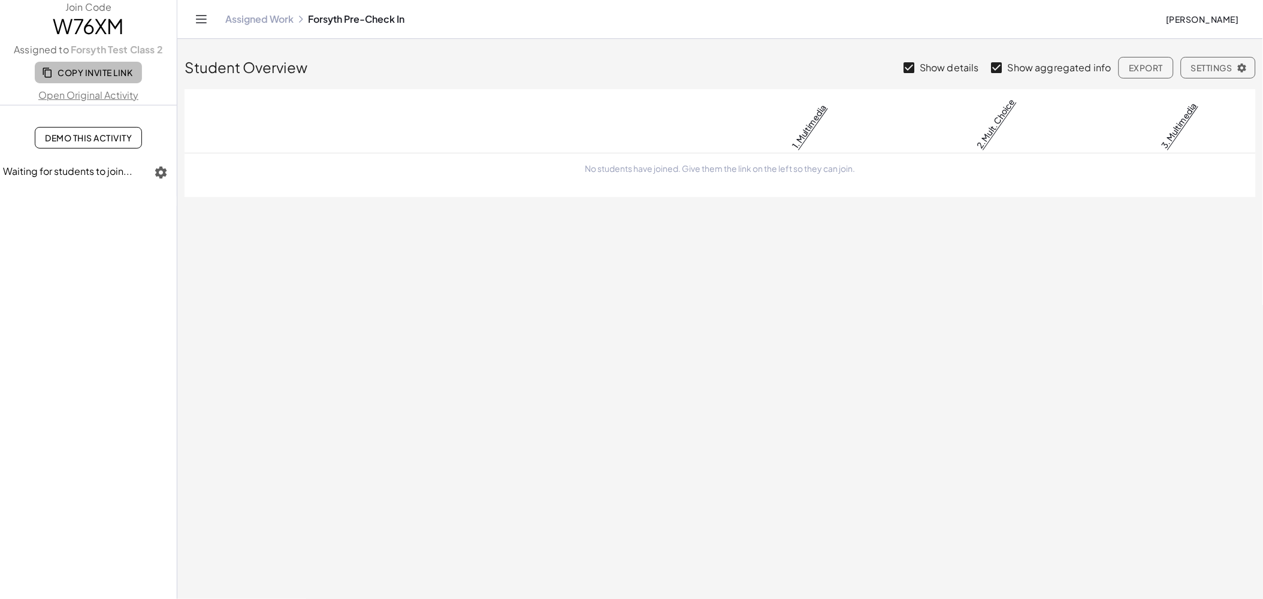  Describe the element at coordinates (201, 19) in the screenshot. I see `button: Toggle navigation` at that location.